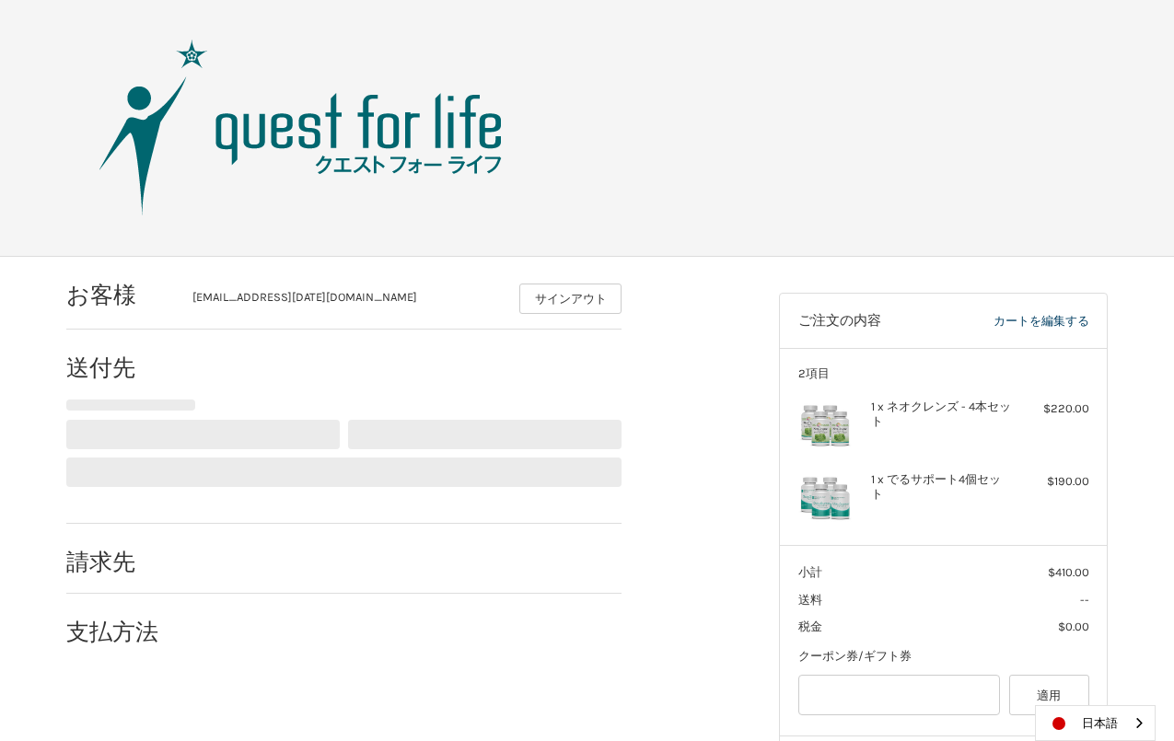 Image resolution: width=1174 pixels, height=741 pixels. What do you see at coordinates (301, 128) in the screenshot?
I see `img: クエスト・グループ` at bounding box center [301, 128].